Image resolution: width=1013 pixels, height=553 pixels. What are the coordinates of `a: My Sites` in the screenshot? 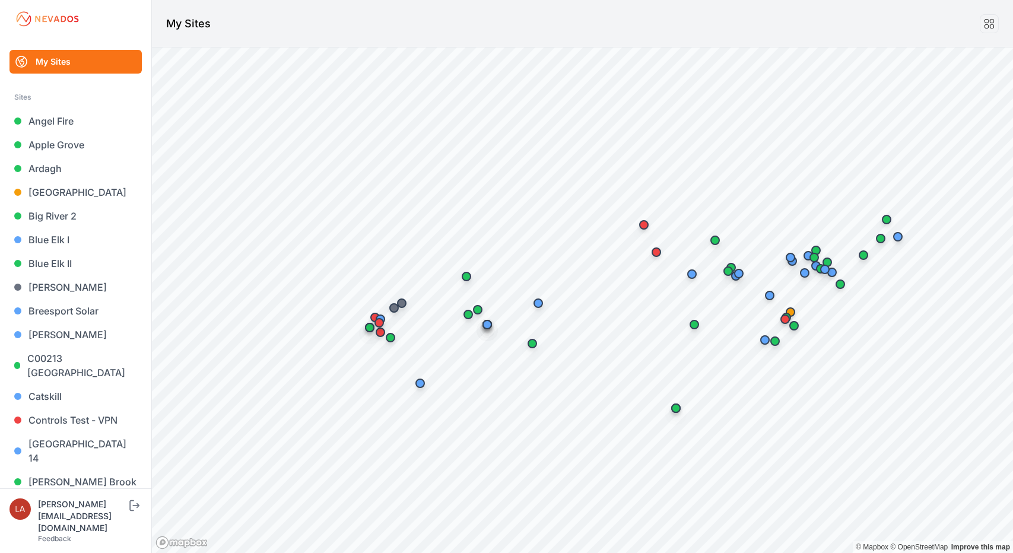 It's located at (75, 62).